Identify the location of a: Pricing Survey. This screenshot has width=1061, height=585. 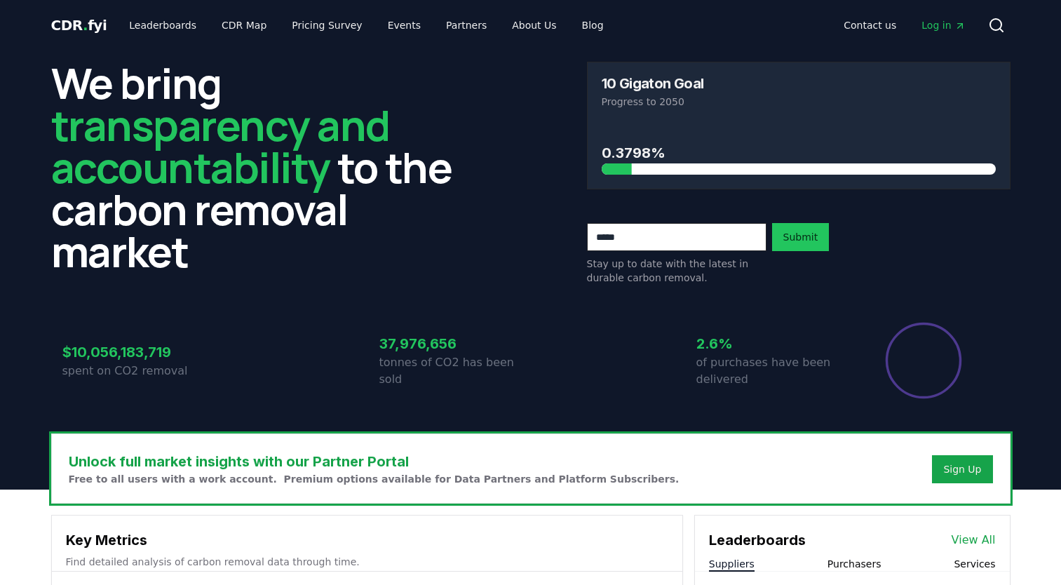
(327, 25).